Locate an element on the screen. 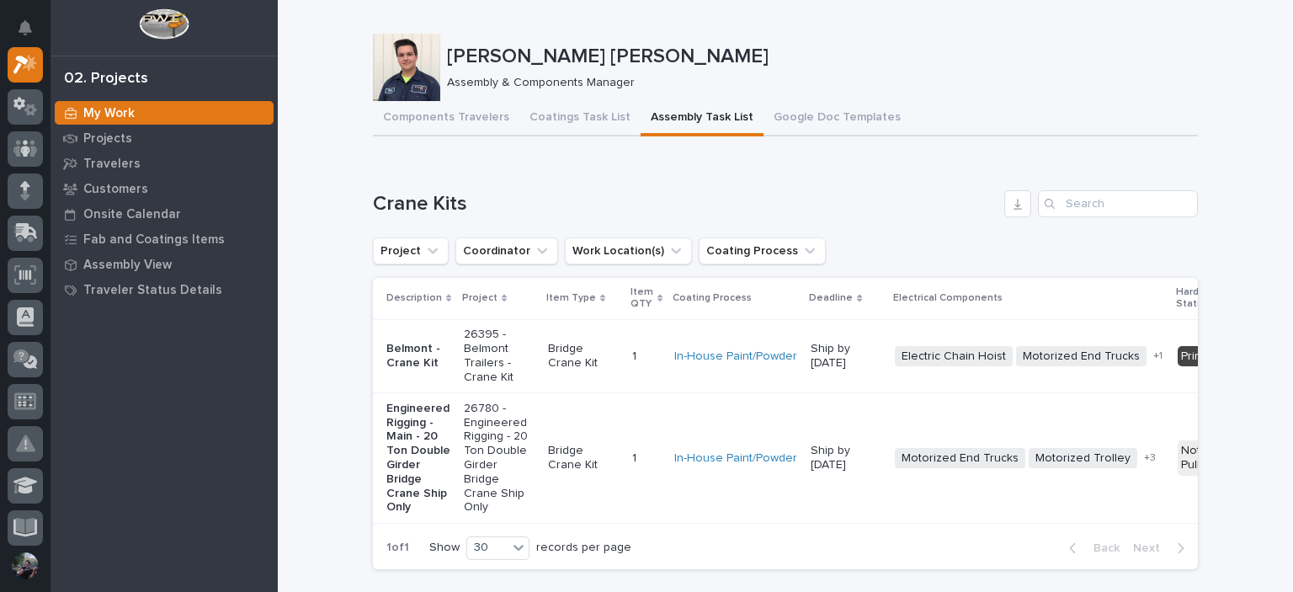 This screenshot has width=1293, height=592. p: 1 of 1 is located at coordinates (397, 547).